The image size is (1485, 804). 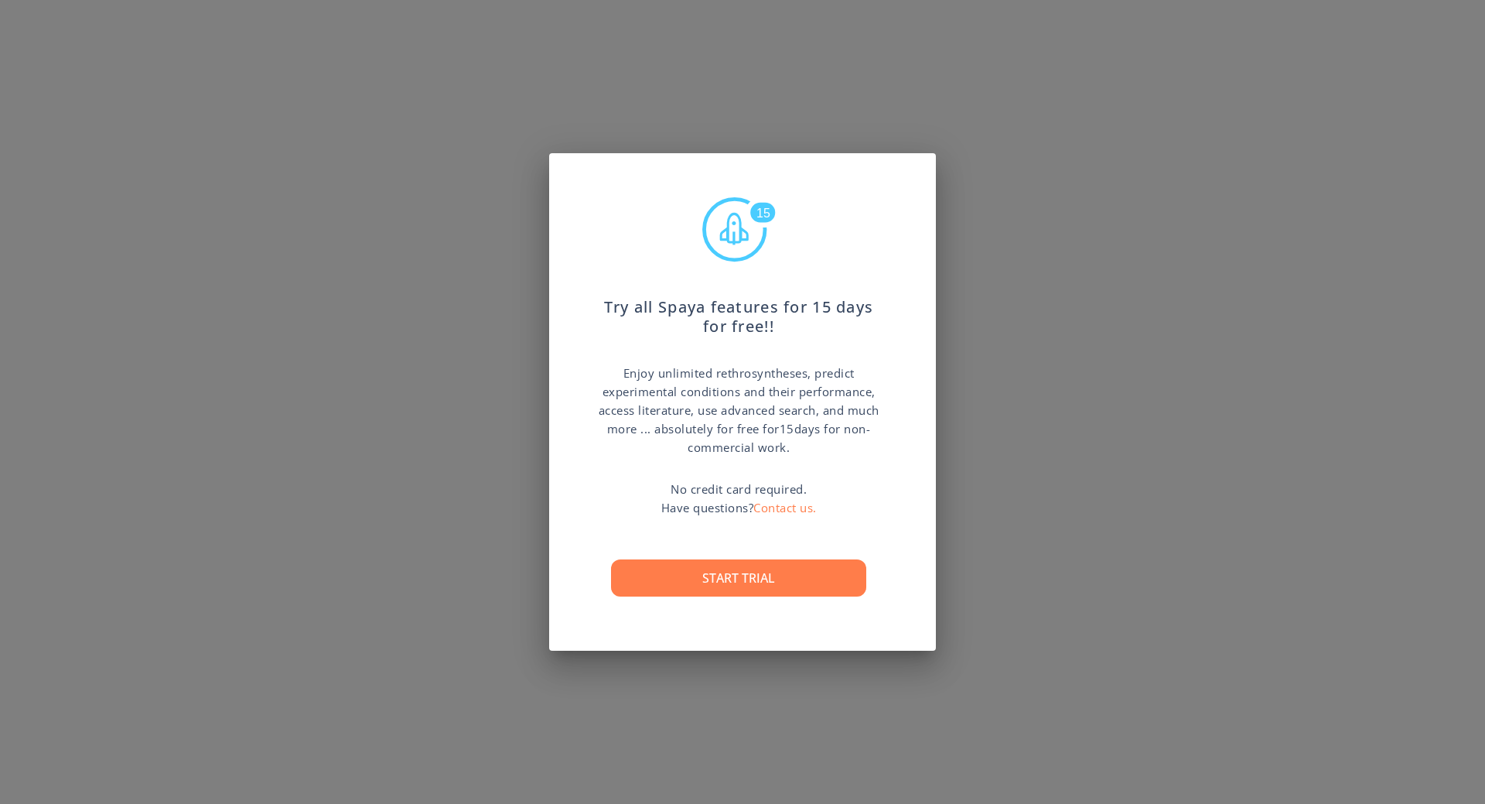 I want to click on text: 15, so click(x=764, y=213).